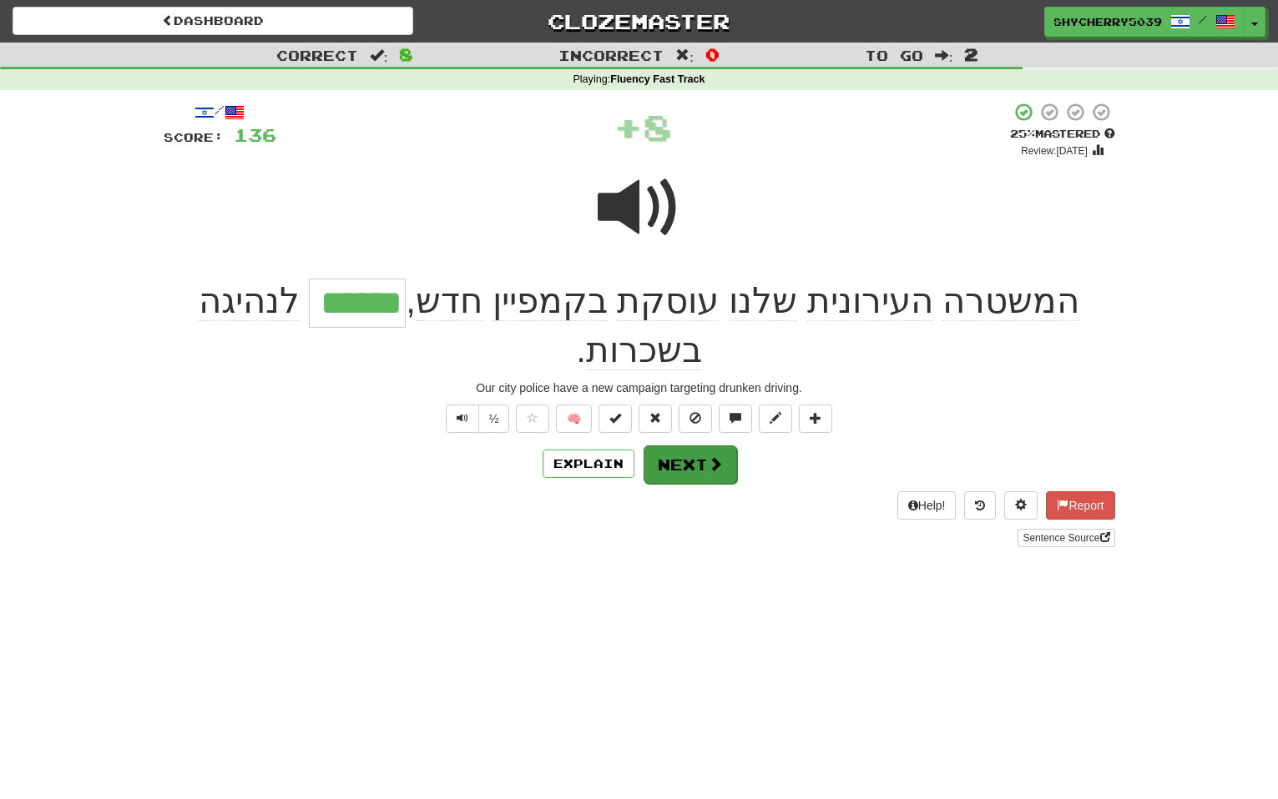  I want to click on span: עוסקת, so click(668, 301).